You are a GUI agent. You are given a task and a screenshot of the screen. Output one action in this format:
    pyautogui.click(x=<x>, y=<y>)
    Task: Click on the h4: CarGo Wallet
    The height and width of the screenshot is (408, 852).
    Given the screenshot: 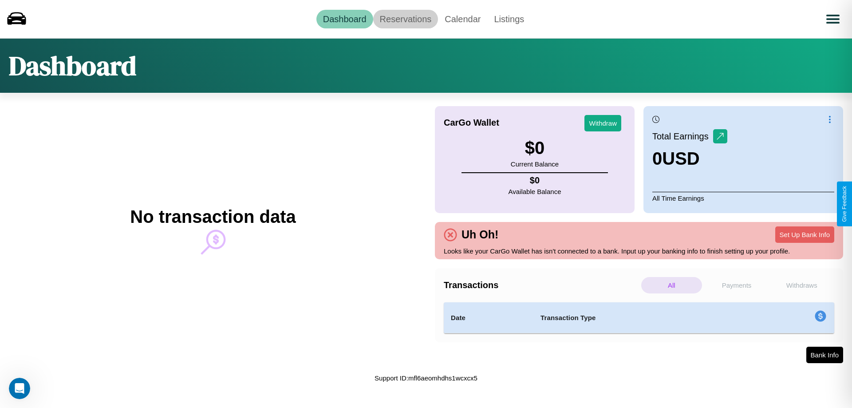 What is the action you would take?
    pyautogui.click(x=471, y=123)
    